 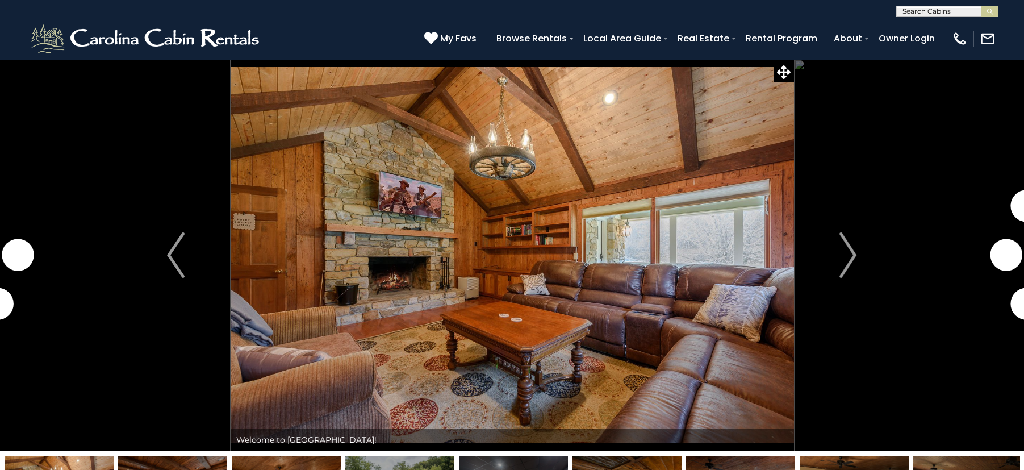 What do you see at coordinates (146, 39) in the screenshot?
I see `img: White-1-2.png` at bounding box center [146, 39].